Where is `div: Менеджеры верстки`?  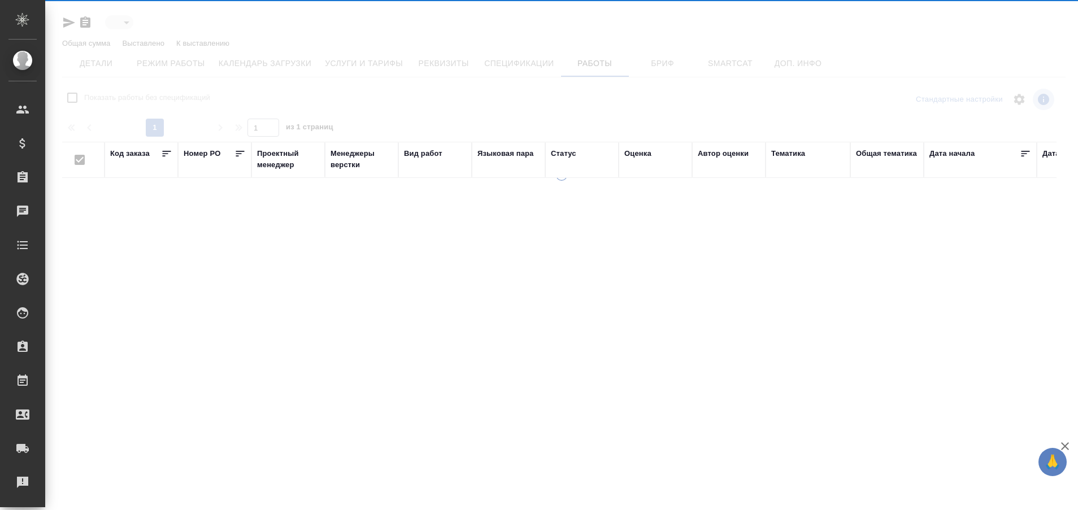 div: Менеджеры верстки is located at coordinates (362, 159).